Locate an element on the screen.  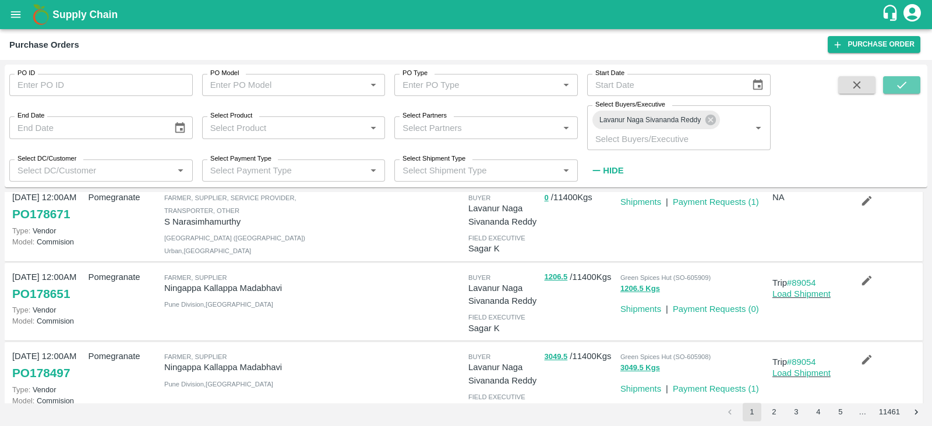
input: Select Shipment Type is located at coordinates (469, 171).